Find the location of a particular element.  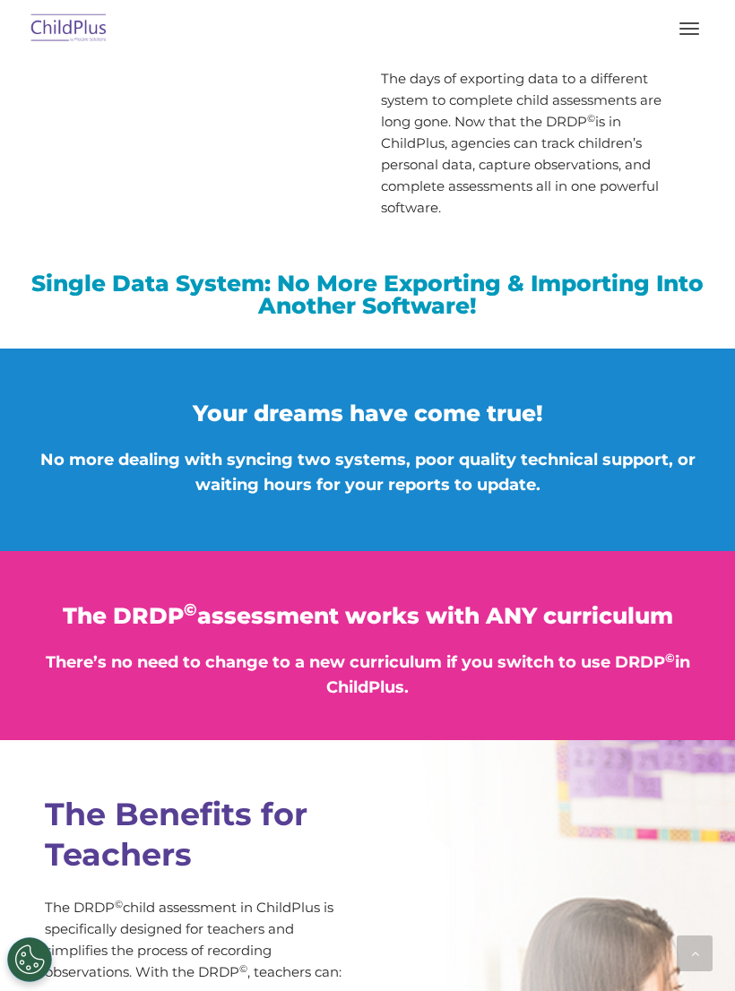

span: Your dreams have come true! is located at coordinates (367, 413).